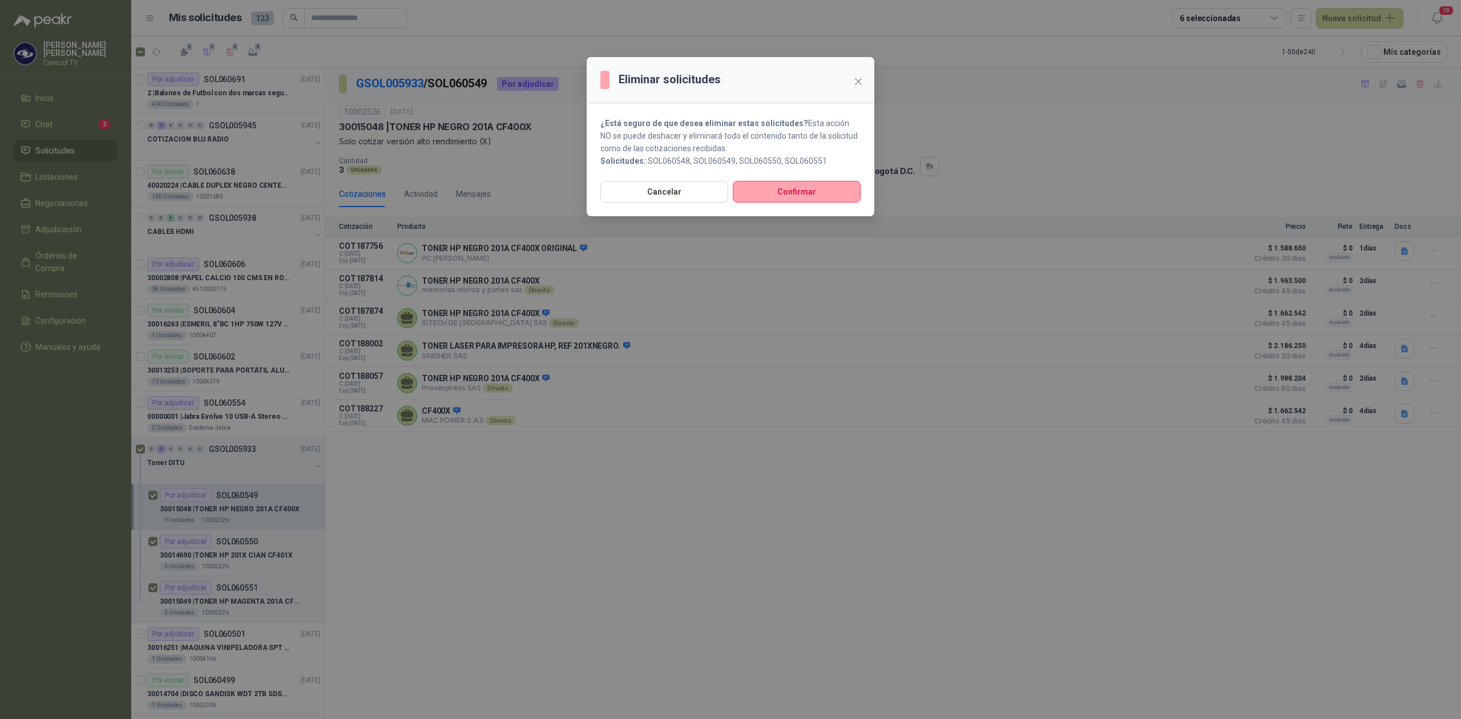 The width and height of the screenshot is (1461, 719). Describe the element at coordinates (859, 82) in the screenshot. I see `button: Close` at that location.